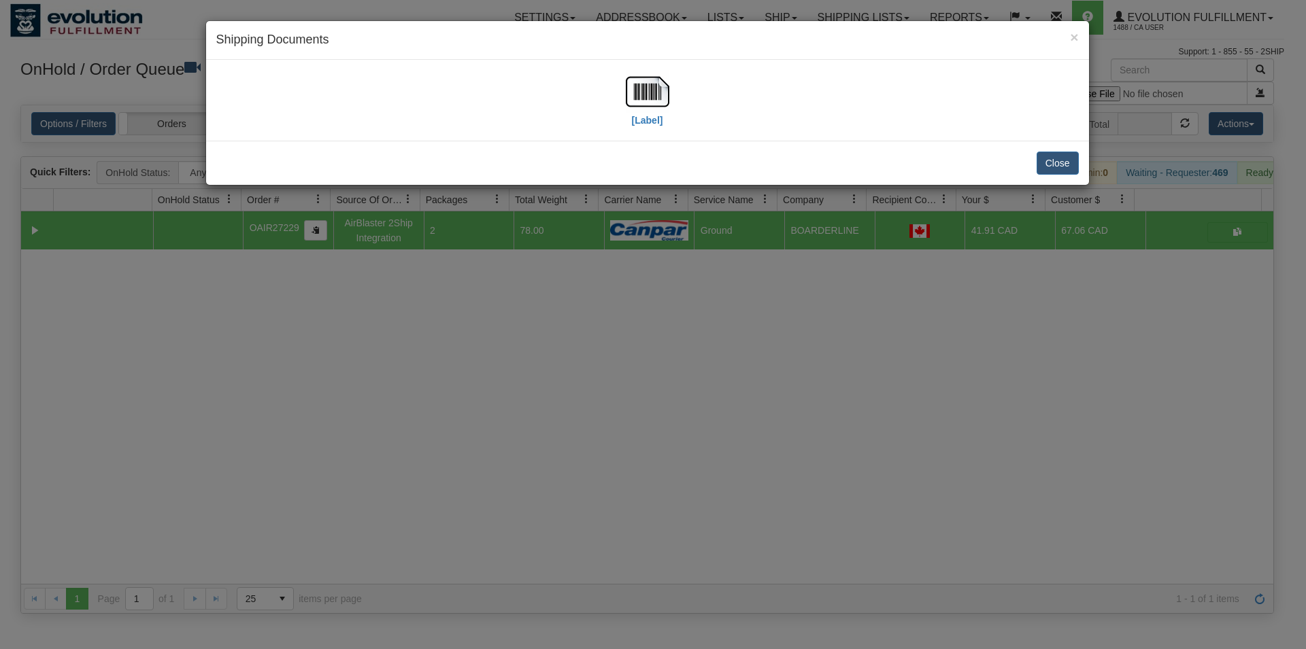 The width and height of the screenshot is (1306, 649). I want to click on h4: Shipping Documents, so click(647, 40).